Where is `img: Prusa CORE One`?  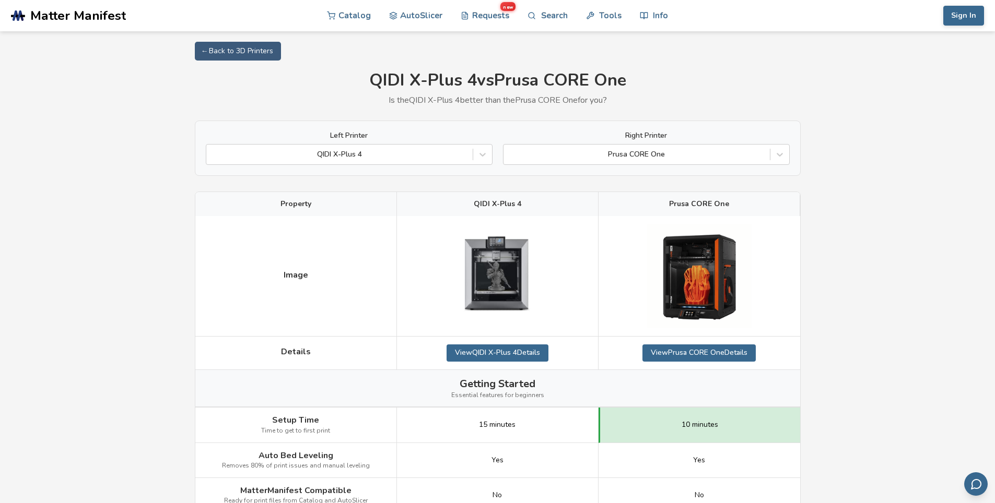
img: Prusa CORE One is located at coordinates (699, 276).